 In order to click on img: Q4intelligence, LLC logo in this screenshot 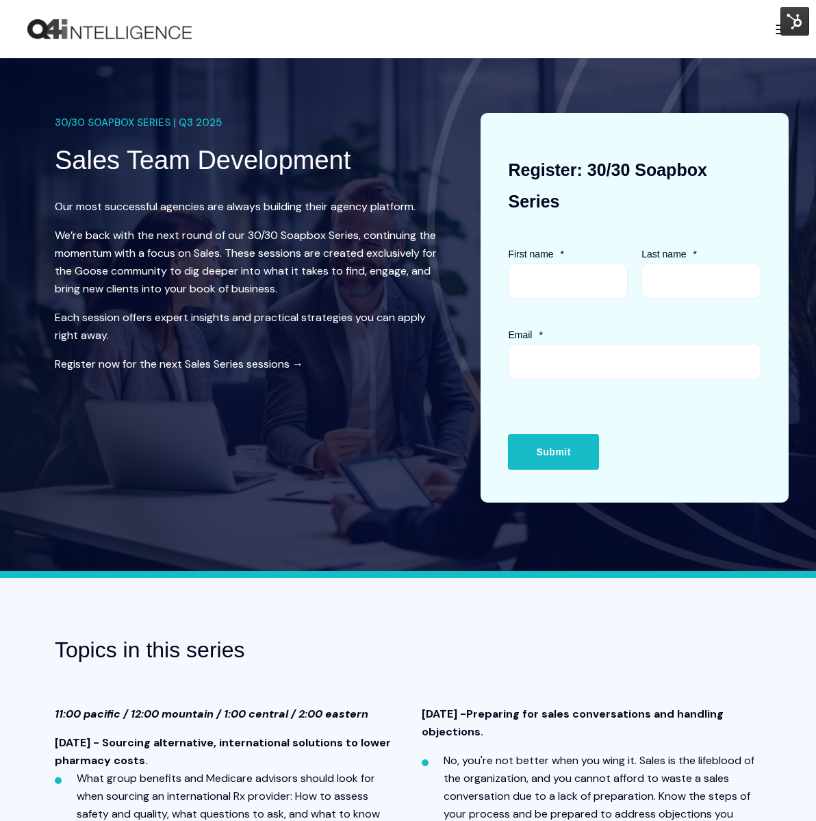, I will do `click(110, 29)`.